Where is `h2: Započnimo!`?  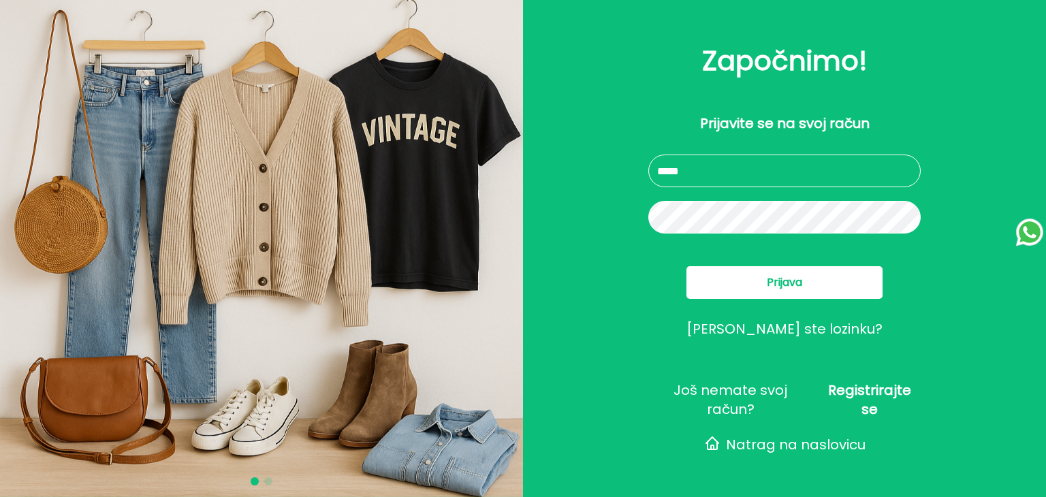 h2: Započnimo! is located at coordinates (784, 61).